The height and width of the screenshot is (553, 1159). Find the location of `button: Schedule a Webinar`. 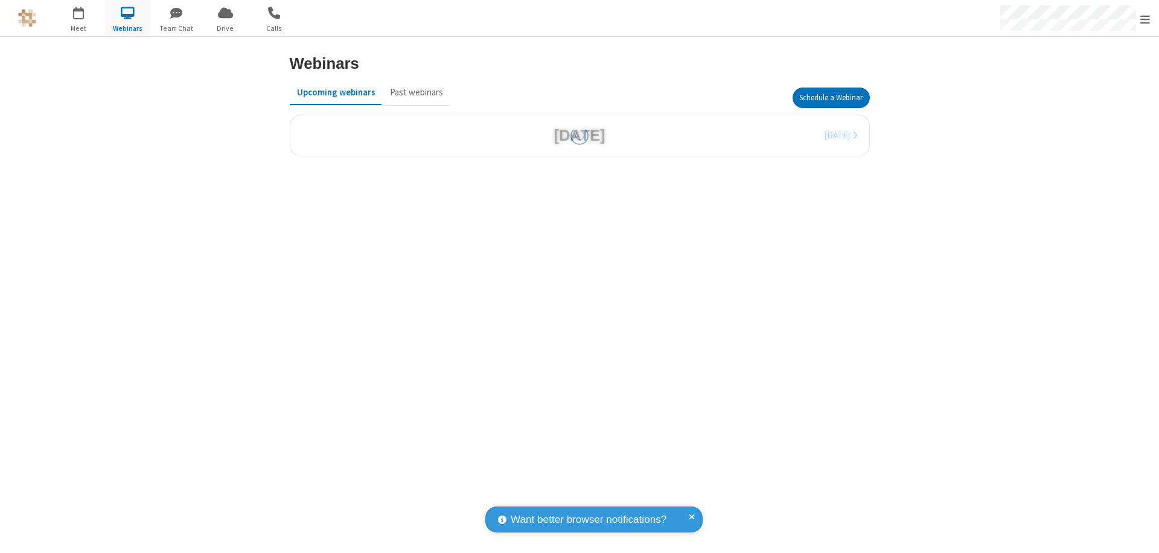

button: Schedule a Webinar is located at coordinates (831, 98).